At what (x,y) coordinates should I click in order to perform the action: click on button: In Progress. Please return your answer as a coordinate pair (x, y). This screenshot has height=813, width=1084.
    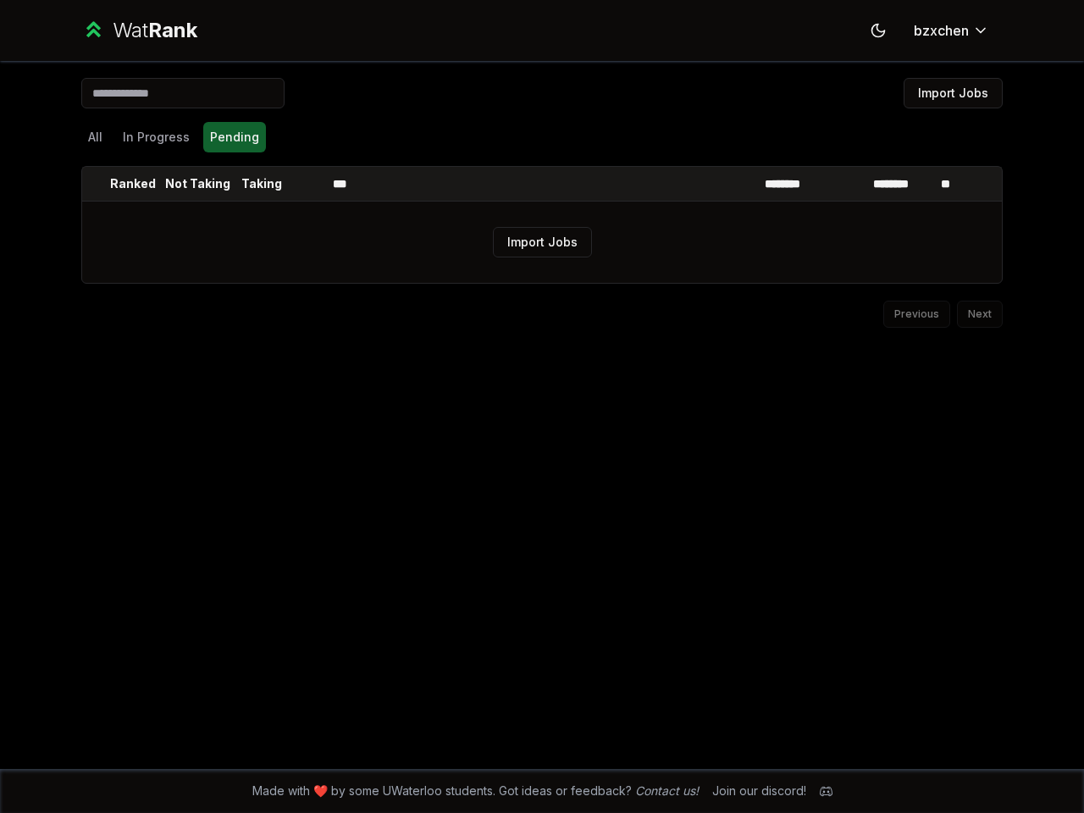
    Looking at the image, I should click on (156, 137).